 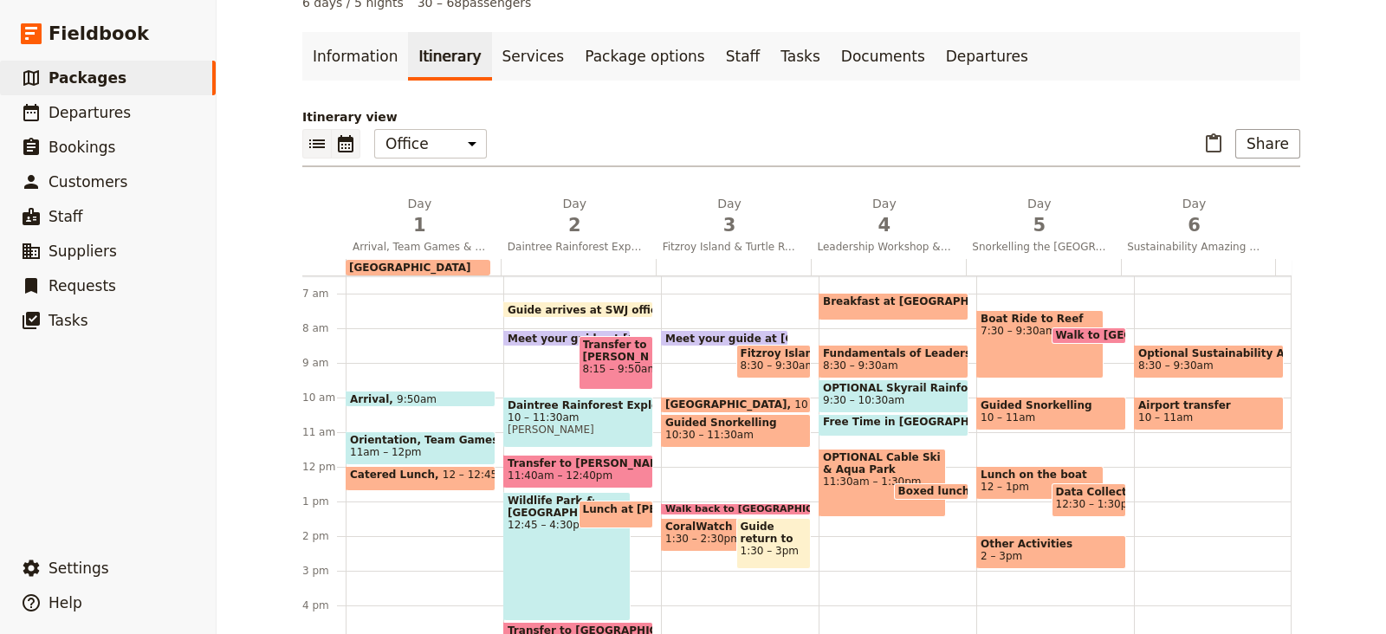 I want to click on span: 10 – 10:30am, so click(x=830, y=405).